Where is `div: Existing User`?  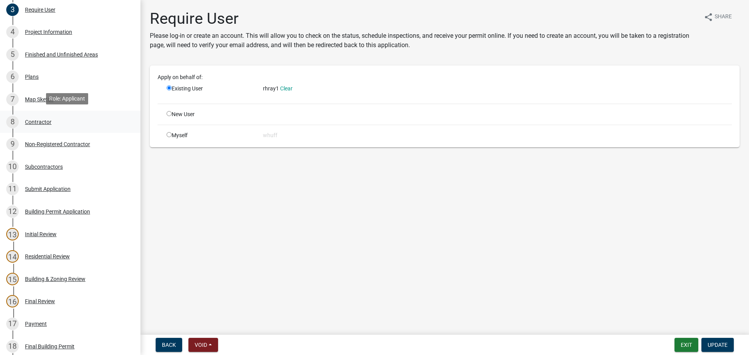
div: Existing User is located at coordinates (209, 91).